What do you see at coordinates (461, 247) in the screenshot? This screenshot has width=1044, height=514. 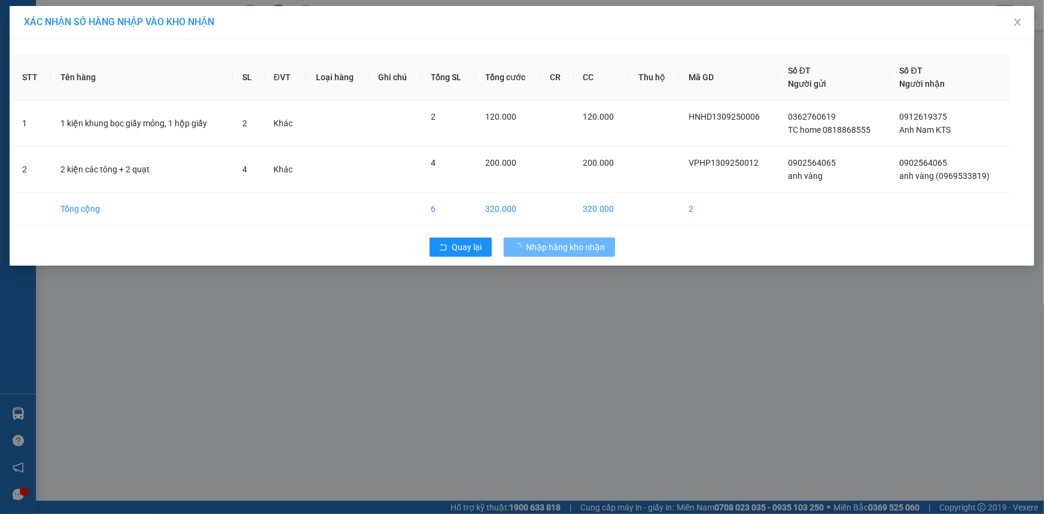 I see `button: rollbackQuay lại` at bounding box center [461, 247].